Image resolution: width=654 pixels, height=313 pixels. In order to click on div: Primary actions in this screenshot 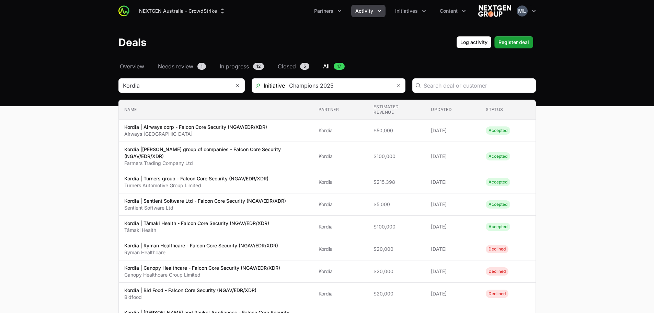, I will do `click(495, 42)`.